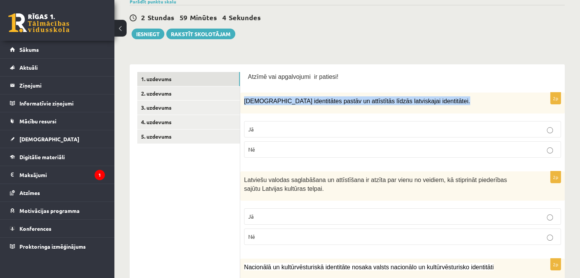 This screenshot has height=278, width=580. Describe the element at coordinates (29, 50) in the screenshot. I see `span: Sākums` at that location.